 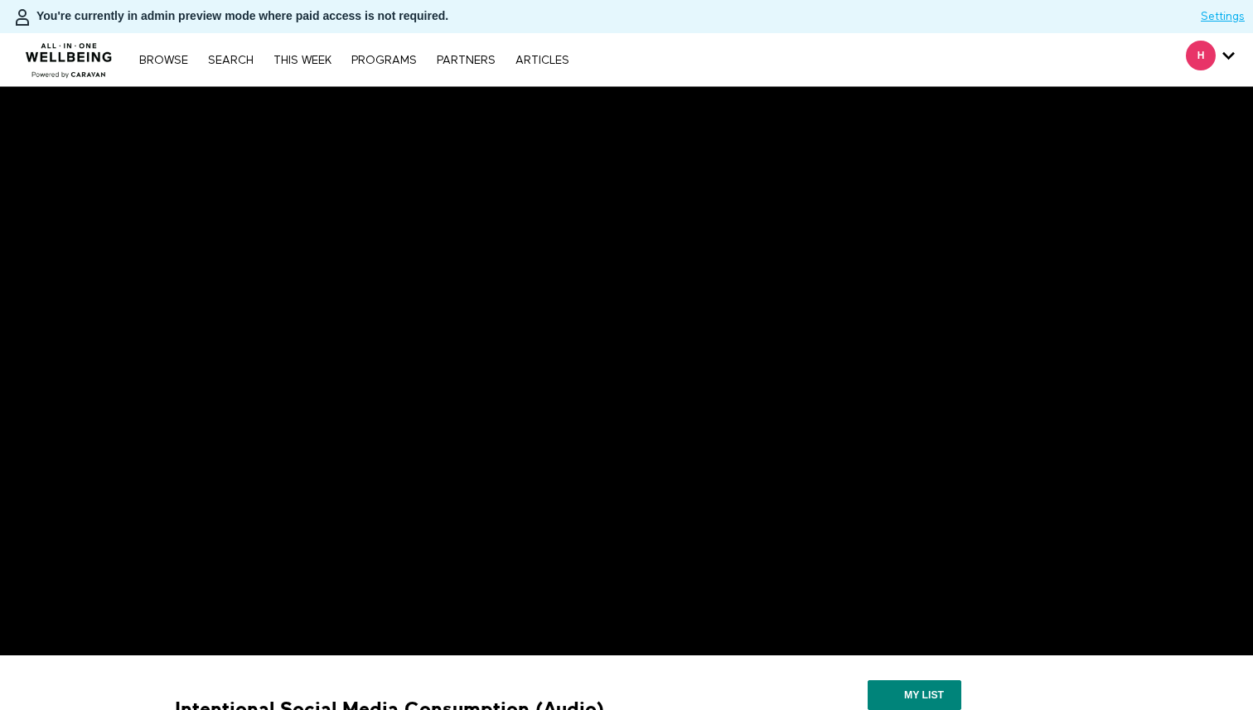 What do you see at coordinates (163, 61) in the screenshot?
I see `a: Browse` at bounding box center [163, 61].